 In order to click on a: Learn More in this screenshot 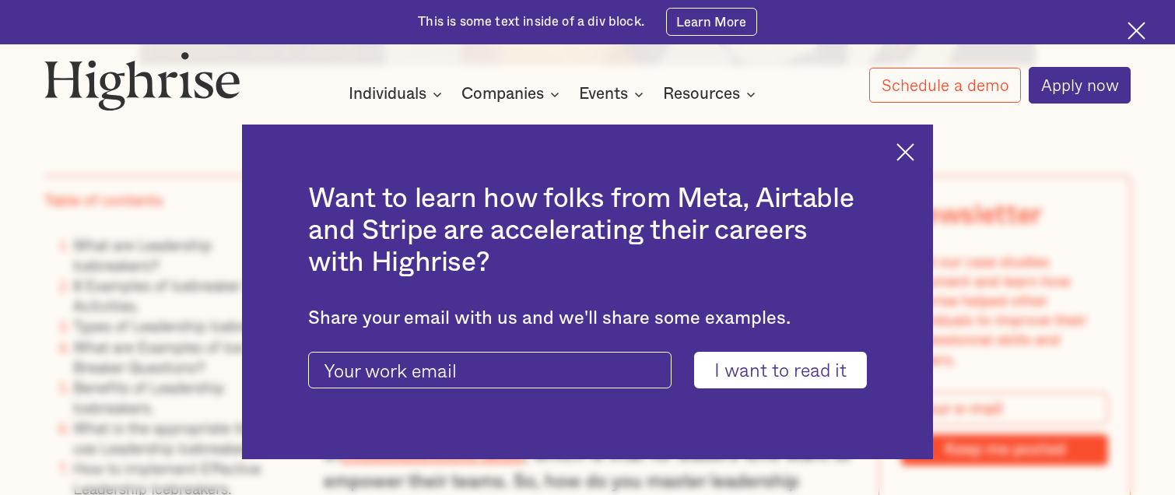, I will do `click(711, 22)`.